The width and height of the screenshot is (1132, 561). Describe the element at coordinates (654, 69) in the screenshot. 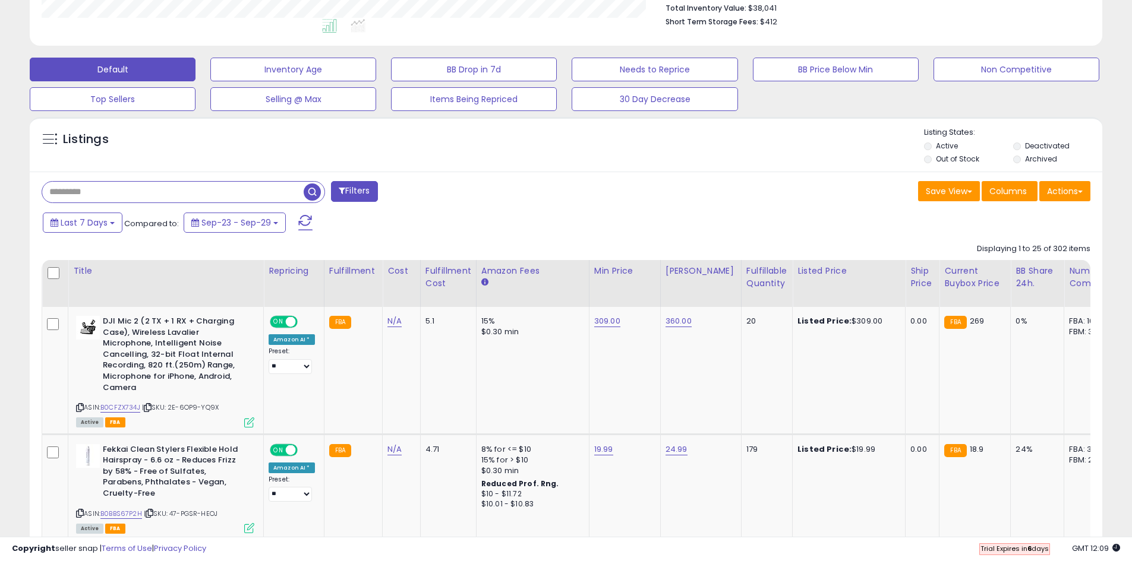

I see `button: Needs to Reprice` at that location.